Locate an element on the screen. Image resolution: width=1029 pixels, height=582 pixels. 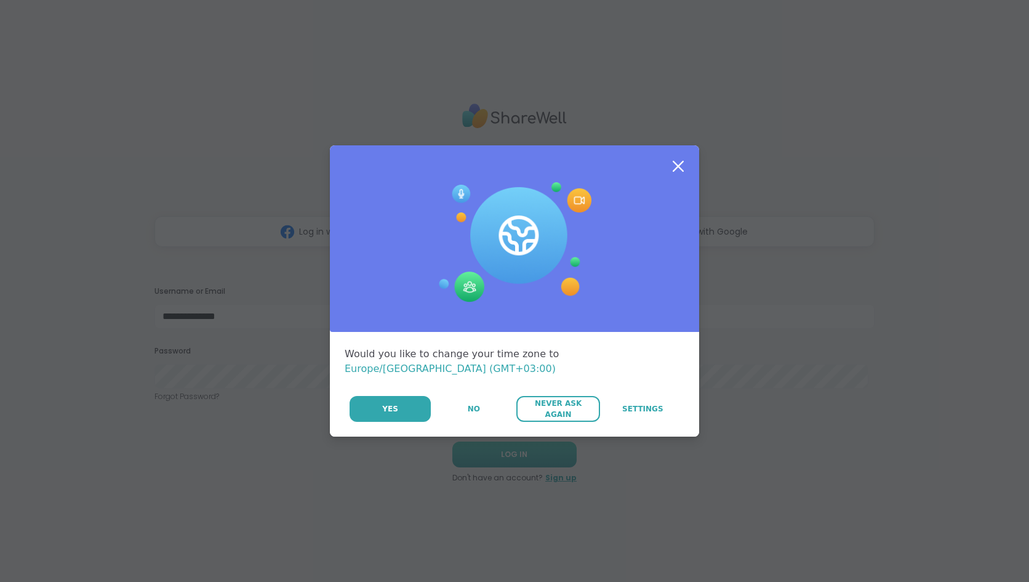
img: Session Experience is located at coordinates (514, 242).